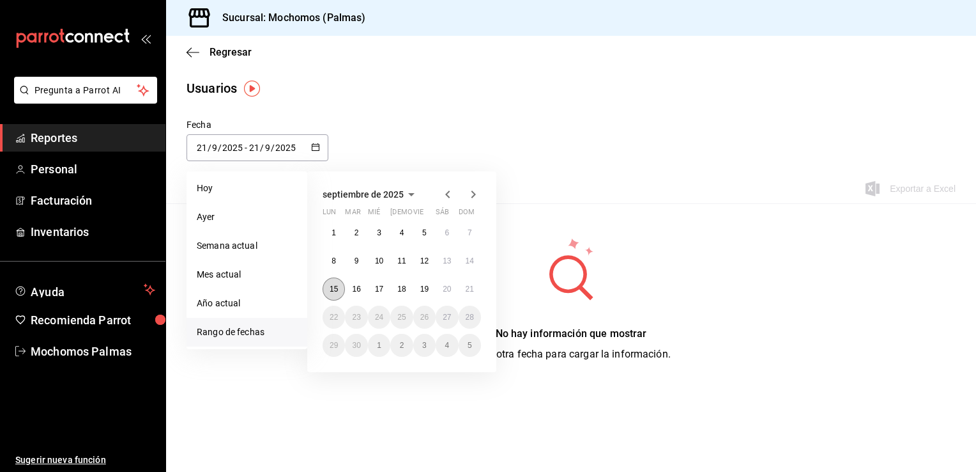  What do you see at coordinates (428, 214) in the screenshot?
I see `abbr: jueves` at bounding box center [428, 214].